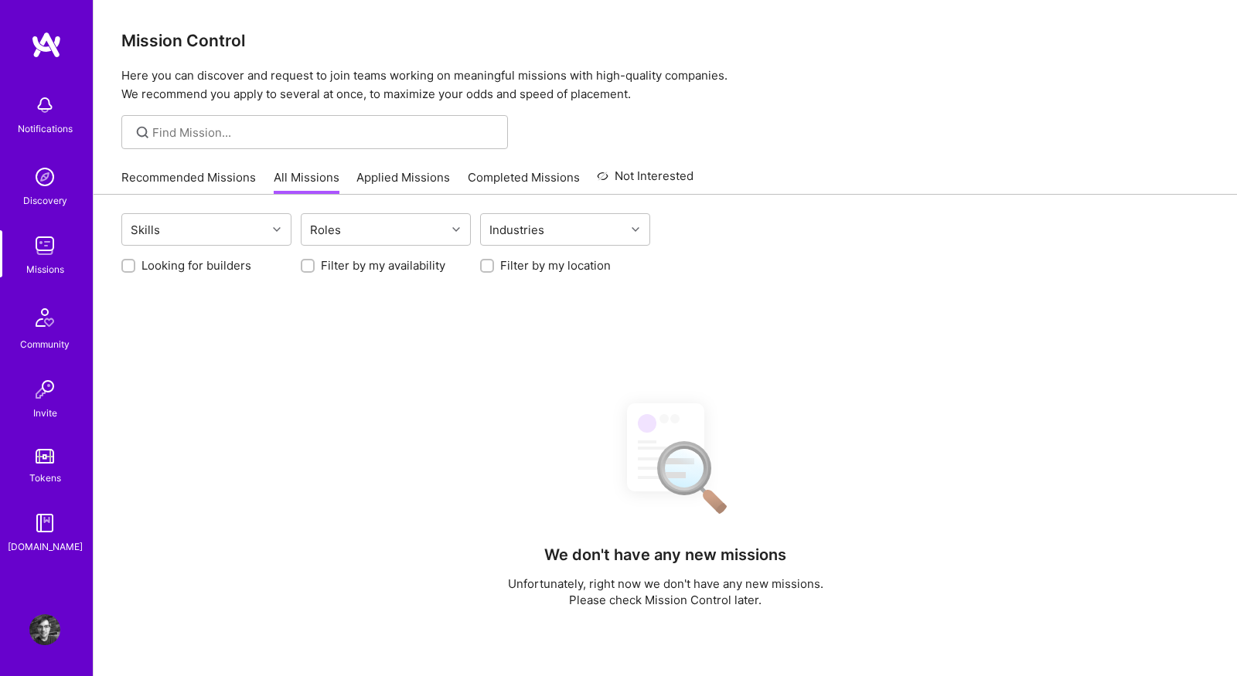 The image size is (1237, 676). What do you see at coordinates (324, 132) in the screenshot?
I see `input: Find Mission...` at bounding box center [324, 132].